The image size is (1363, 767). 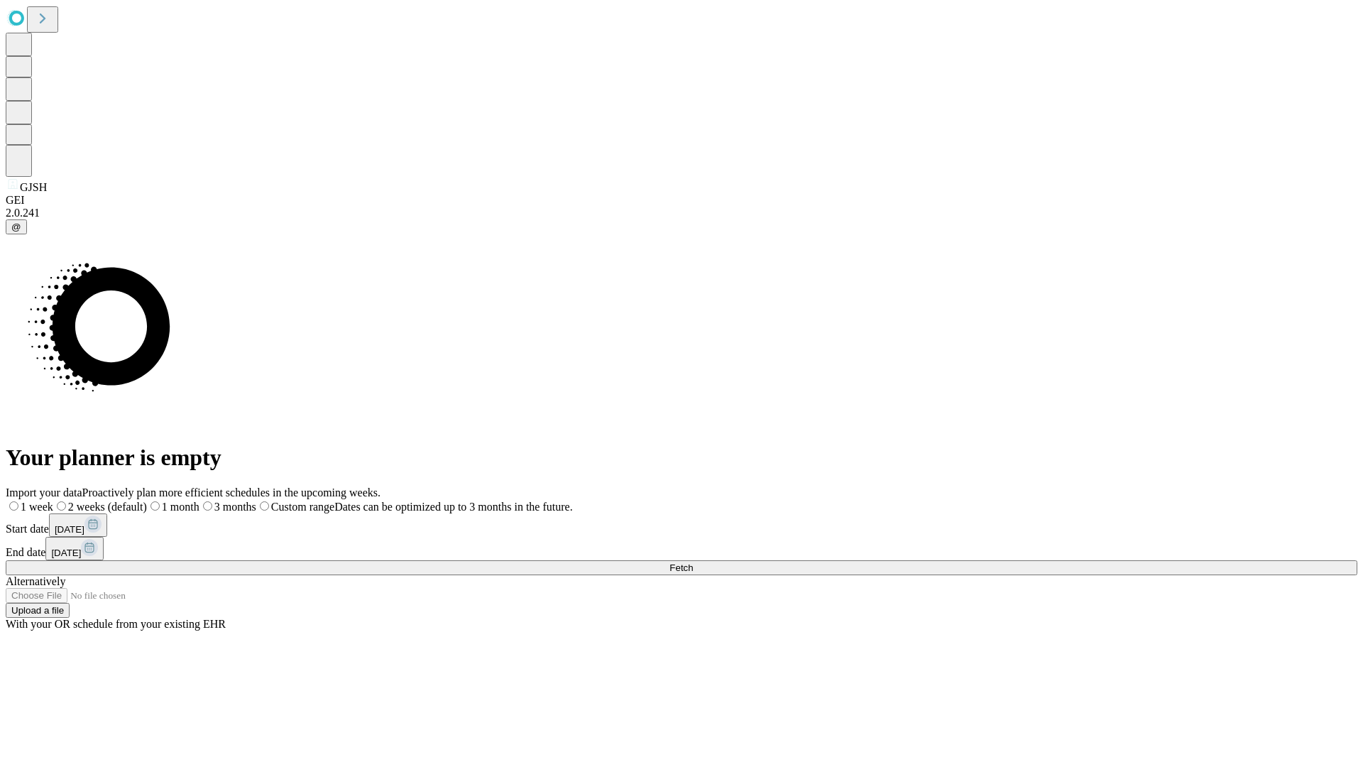 What do you see at coordinates (682, 548) in the screenshot?
I see `div: End date` at bounding box center [682, 548].